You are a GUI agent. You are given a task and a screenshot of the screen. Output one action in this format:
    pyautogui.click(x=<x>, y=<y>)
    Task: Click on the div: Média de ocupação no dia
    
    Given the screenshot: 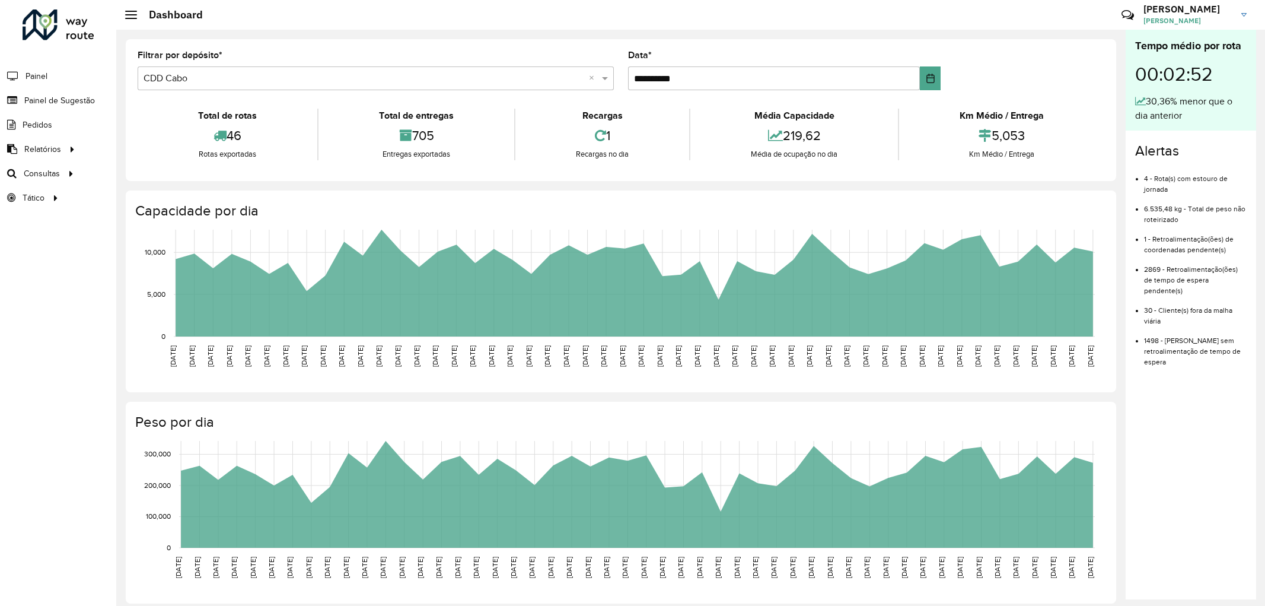 What is the action you would take?
    pyautogui.click(x=794, y=154)
    